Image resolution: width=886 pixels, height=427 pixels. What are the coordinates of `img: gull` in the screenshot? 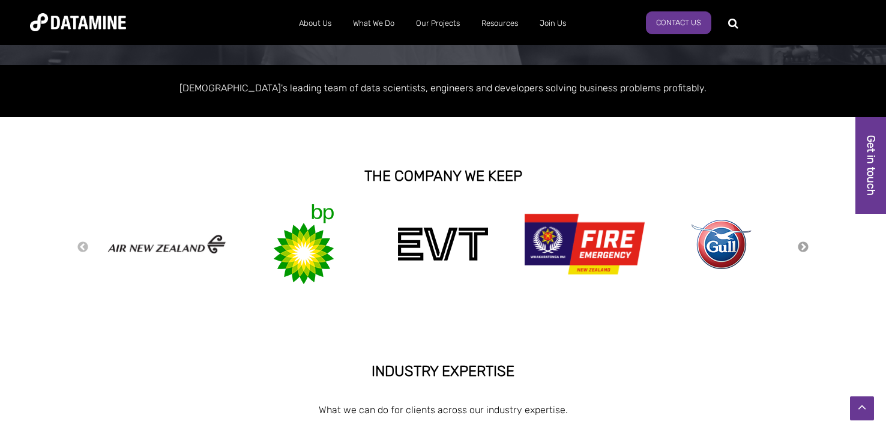 It's located at (721, 244).